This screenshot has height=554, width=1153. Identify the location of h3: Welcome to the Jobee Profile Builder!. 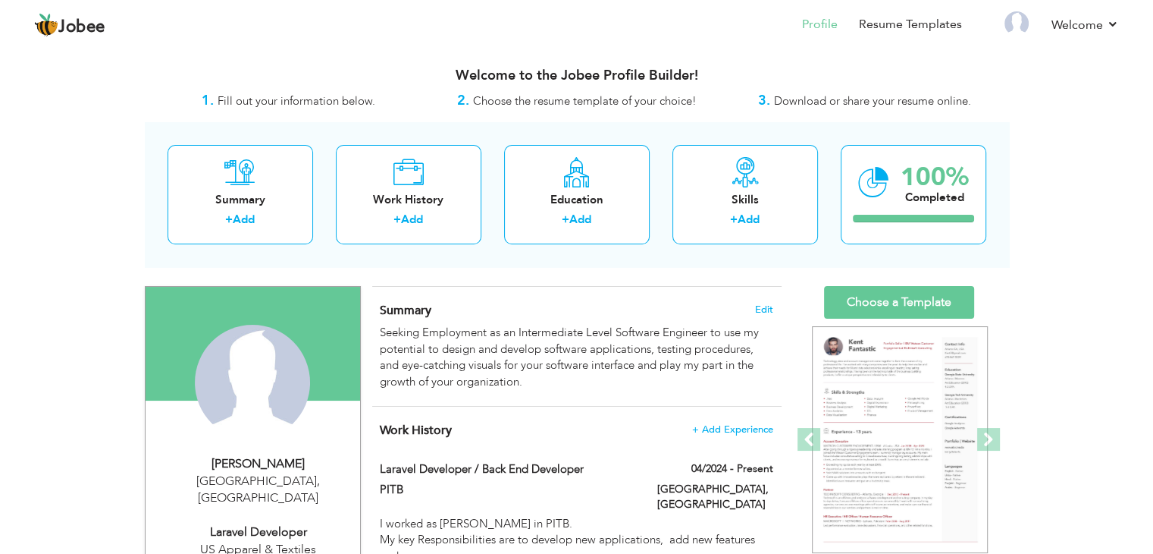
(577, 76).